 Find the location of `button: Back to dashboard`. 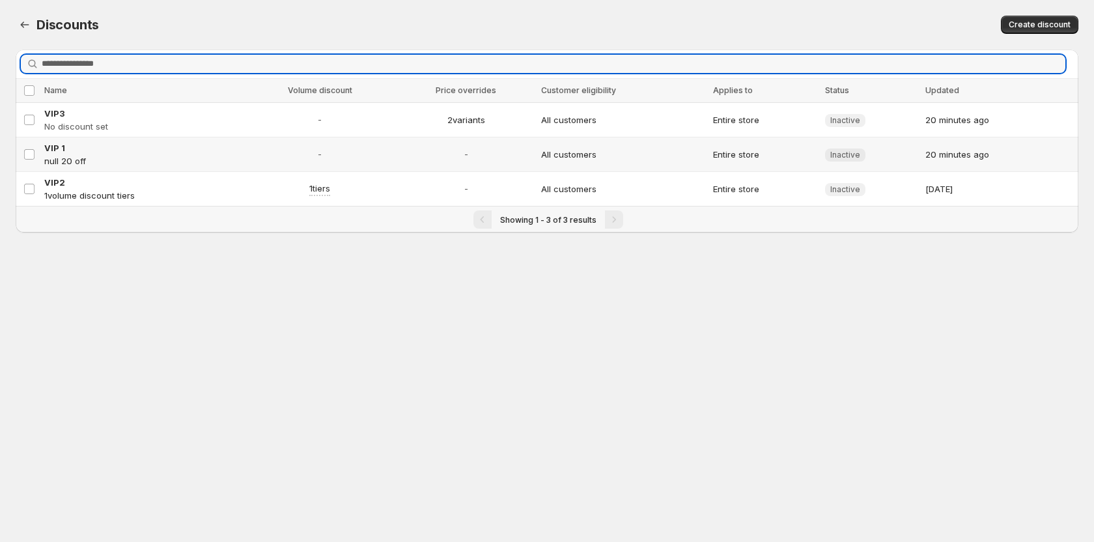

button: Back to dashboard is located at coordinates (25, 25).